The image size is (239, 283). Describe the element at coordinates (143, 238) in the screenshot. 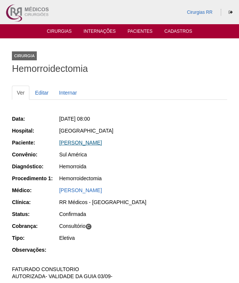

I see `div: Eletiva` at that location.